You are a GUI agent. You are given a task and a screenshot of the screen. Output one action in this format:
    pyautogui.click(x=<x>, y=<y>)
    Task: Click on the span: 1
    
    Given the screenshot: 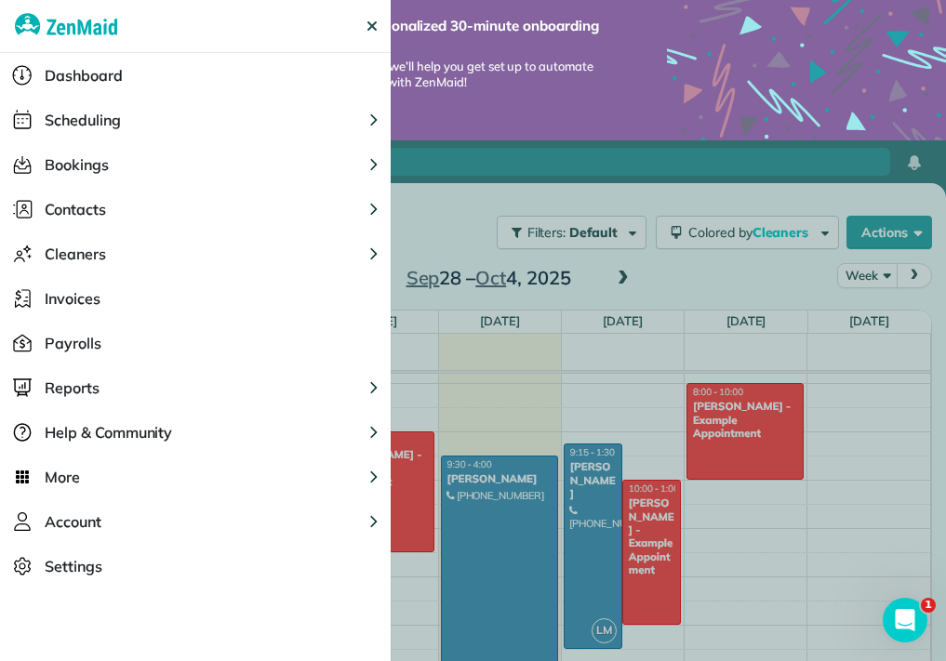 What is the action you would take?
    pyautogui.click(x=928, y=605)
    